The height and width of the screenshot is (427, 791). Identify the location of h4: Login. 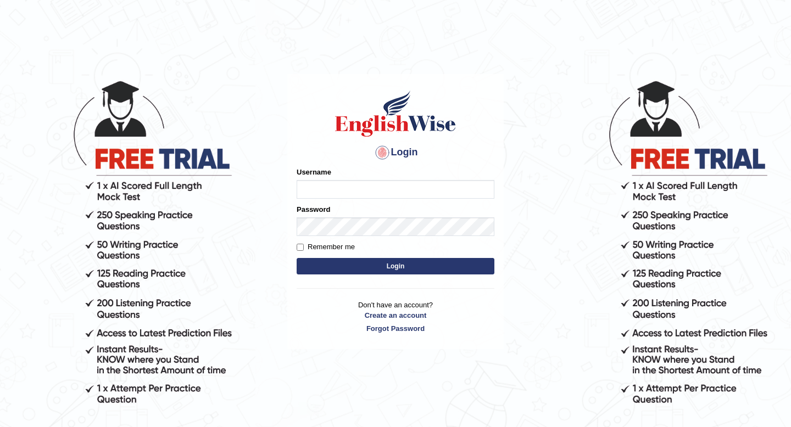
(395, 153).